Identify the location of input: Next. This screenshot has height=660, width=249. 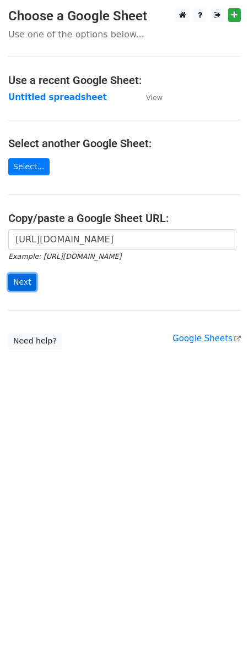
(22, 282).